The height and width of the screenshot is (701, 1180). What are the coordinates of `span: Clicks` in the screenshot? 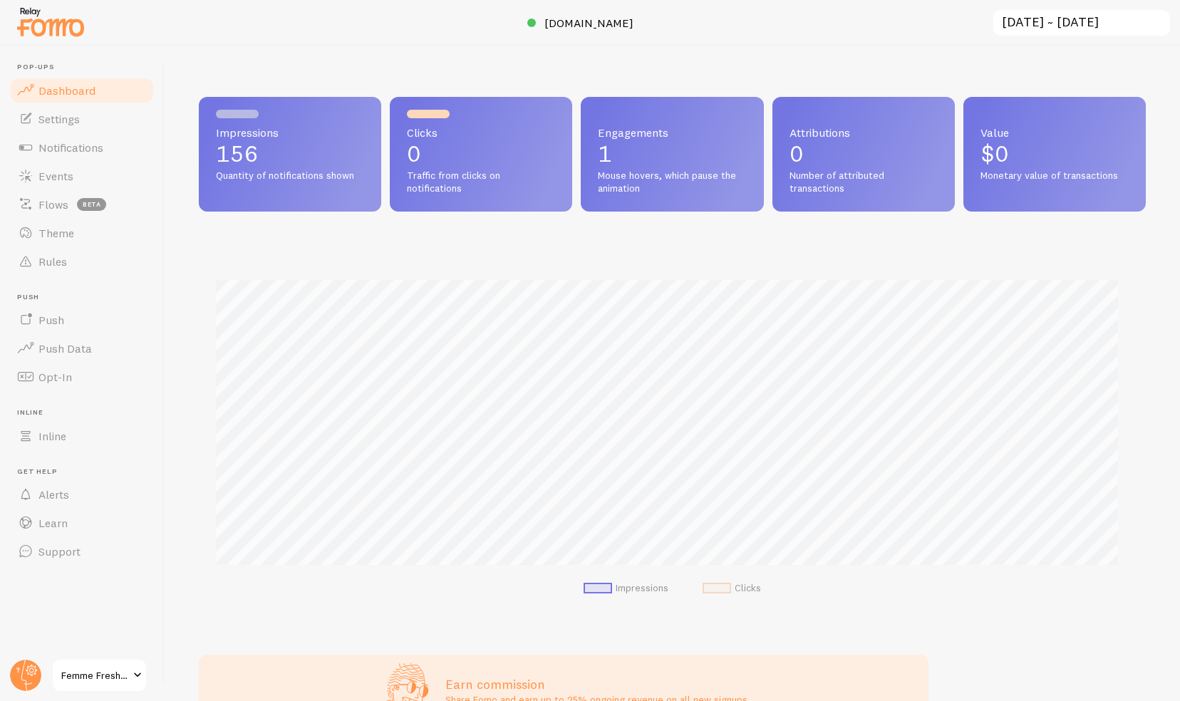 It's located at (481, 133).